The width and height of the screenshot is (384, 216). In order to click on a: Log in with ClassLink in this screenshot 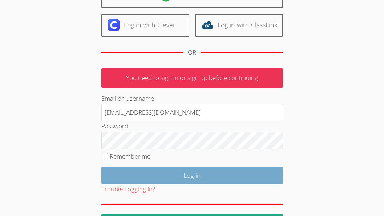, I will do `click(239, 25)`.